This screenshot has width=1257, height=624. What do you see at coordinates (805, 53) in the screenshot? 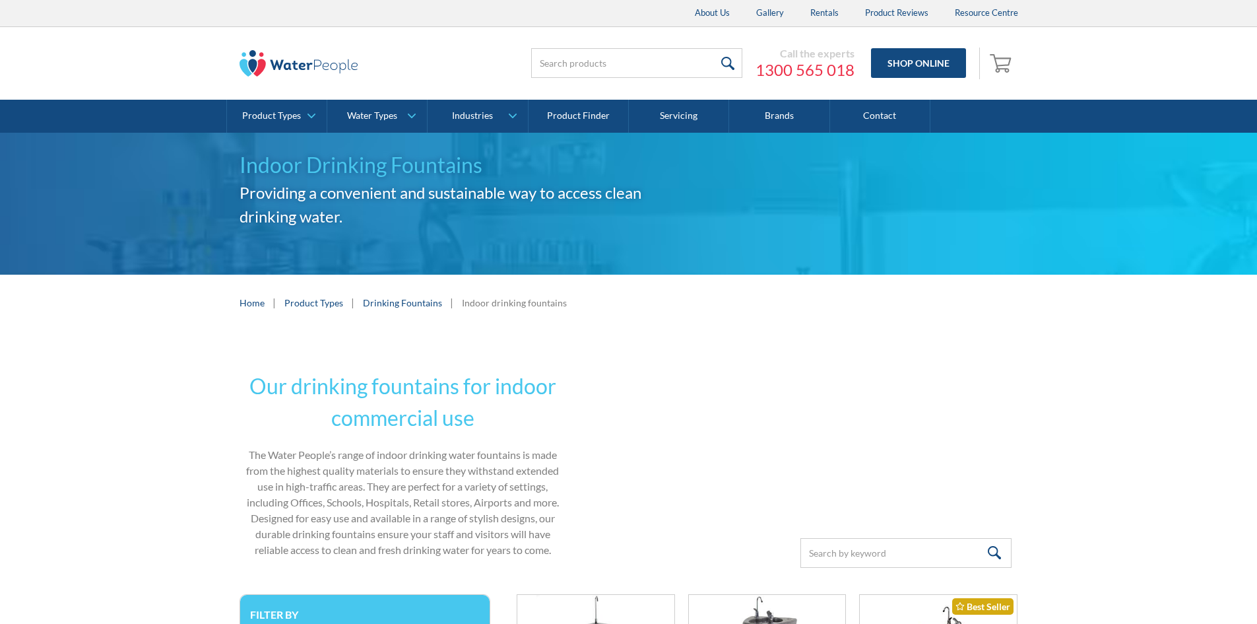
I see `div: Call the experts` at bounding box center [805, 53].